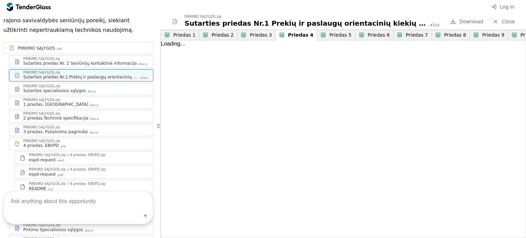 The height and width of the screenshot is (238, 526). Describe the element at coordinates (503, 7) in the screenshot. I see `button: Log in` at that location.